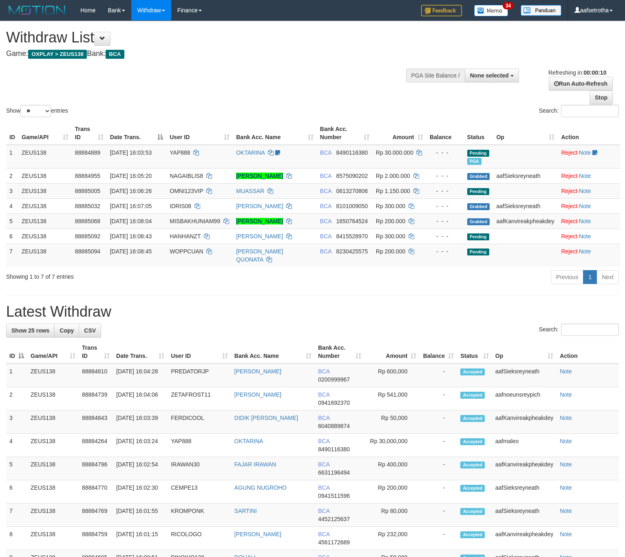 The width and height of the screenshot is (625, 557). What do you see at coordinates (12, 206) in the screenshot?
I see `td: 4` at bounding box center [12, 206].